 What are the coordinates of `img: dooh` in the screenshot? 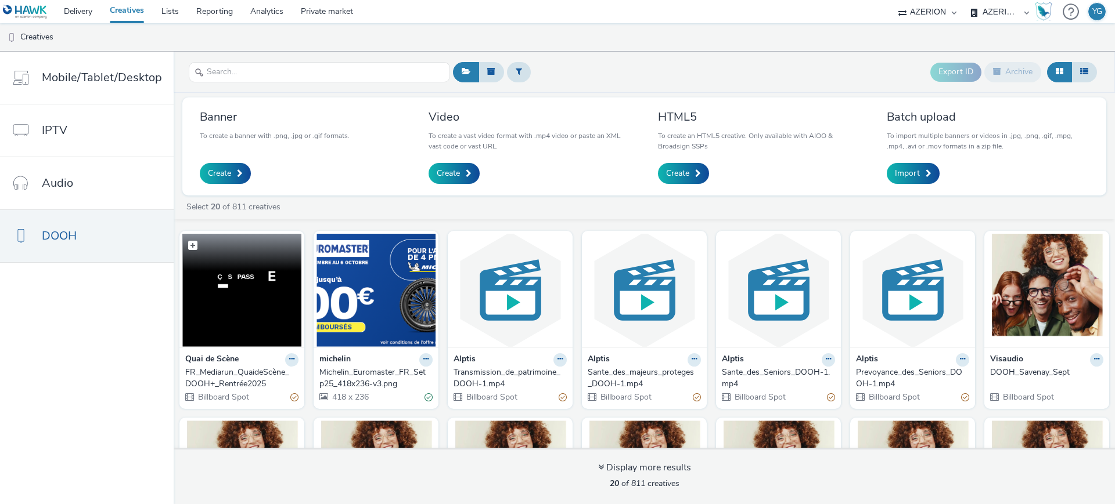 It's located at (12, 38).